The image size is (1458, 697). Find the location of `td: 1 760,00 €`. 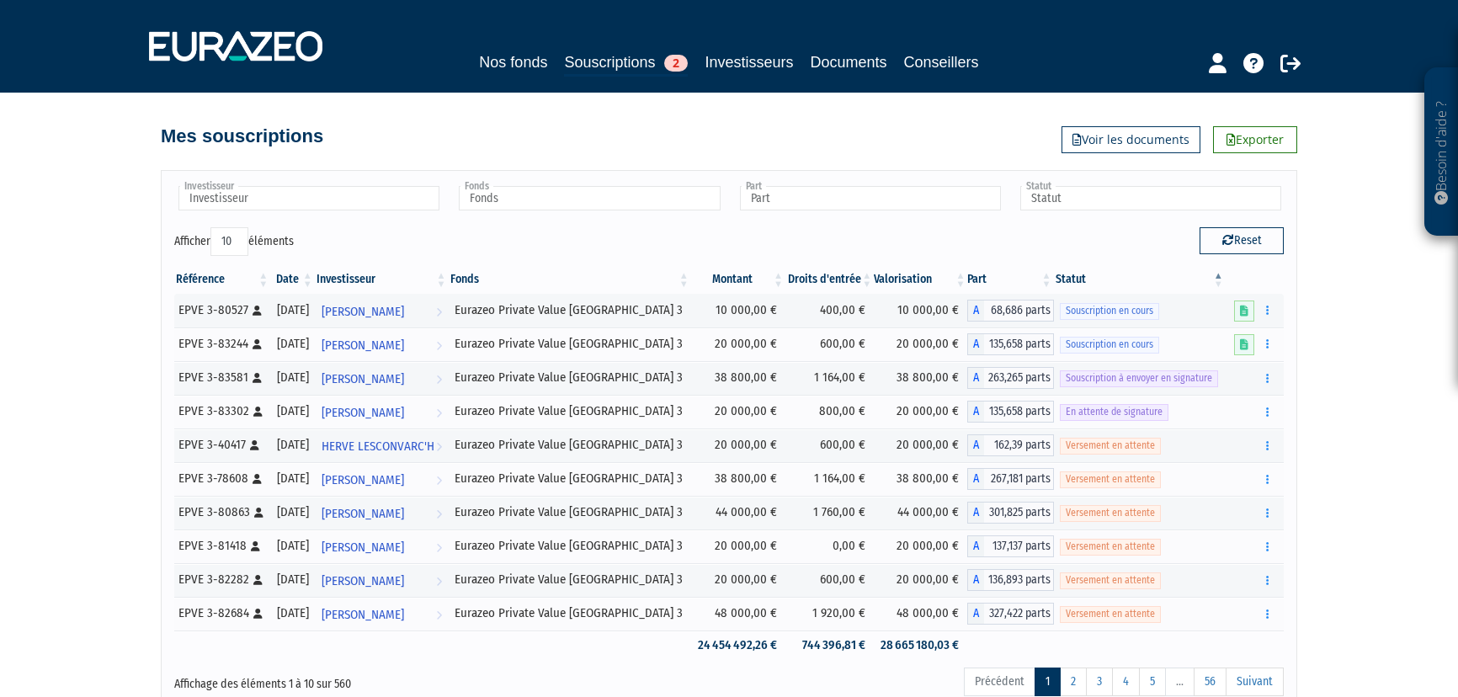

td: 1 760,00 € is located at coordinates (829, 513).